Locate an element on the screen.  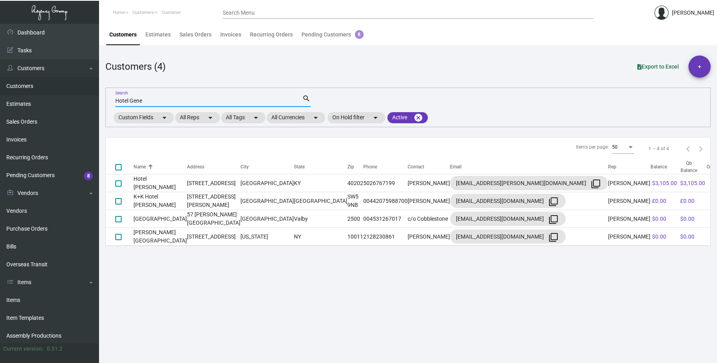
td: NY is located at coordinates (320, 236).